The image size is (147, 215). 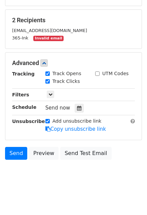 I want to click on label: Track Clicks, so click(x=66, y=81).